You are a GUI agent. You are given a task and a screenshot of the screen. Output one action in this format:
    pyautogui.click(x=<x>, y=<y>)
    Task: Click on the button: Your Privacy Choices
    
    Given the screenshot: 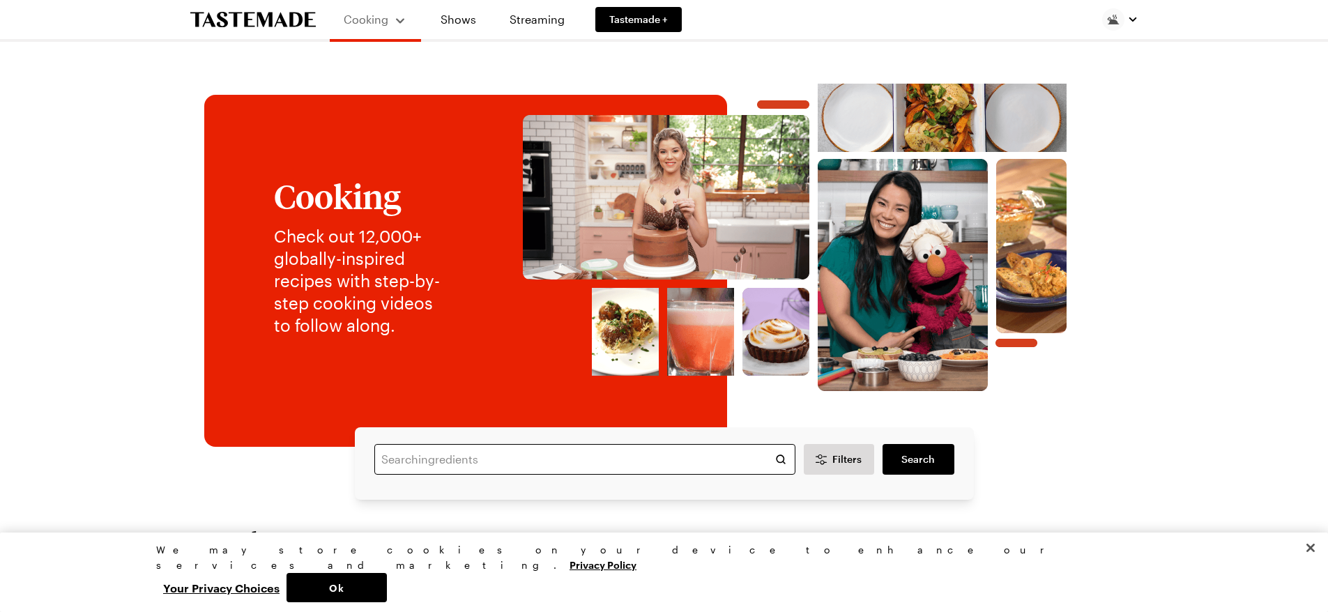 What is the action you would take?
    pyautogui.click(x=221, y=588)
    